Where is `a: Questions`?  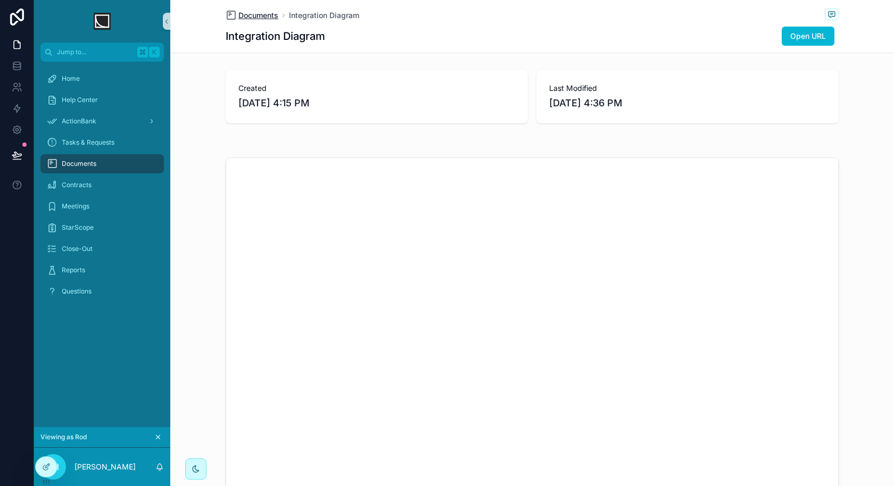
a: Questions is located at coordinates (102, 292).